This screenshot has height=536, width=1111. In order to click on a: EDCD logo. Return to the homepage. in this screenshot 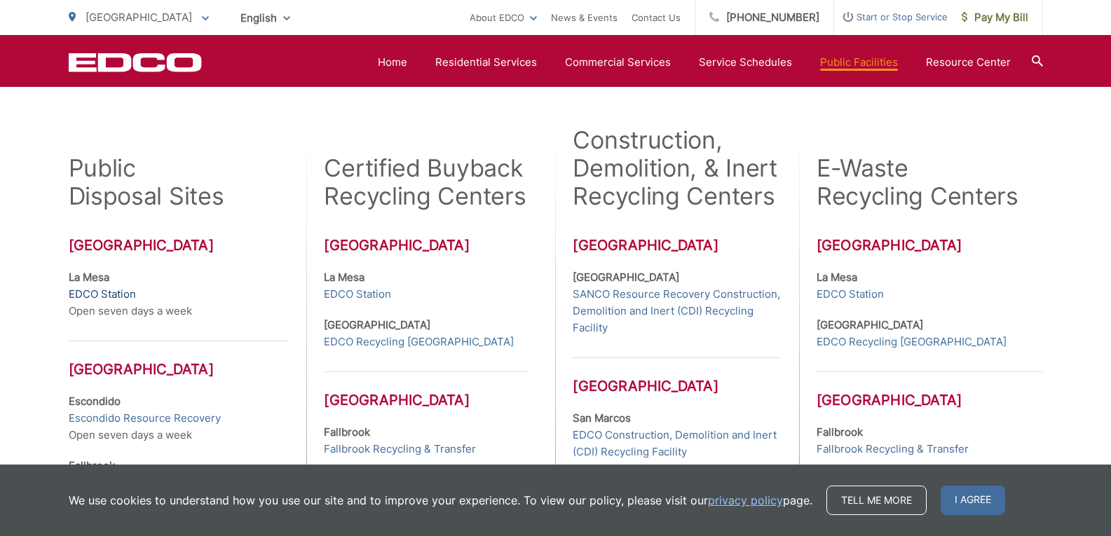, I will do `click(135, 62)`.